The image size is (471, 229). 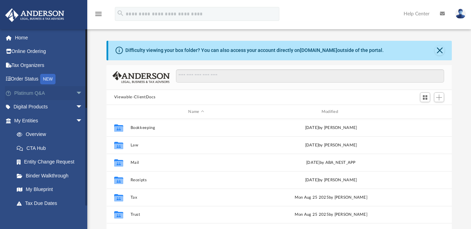 I want to click on a: menu, so click(x=98, y=16).